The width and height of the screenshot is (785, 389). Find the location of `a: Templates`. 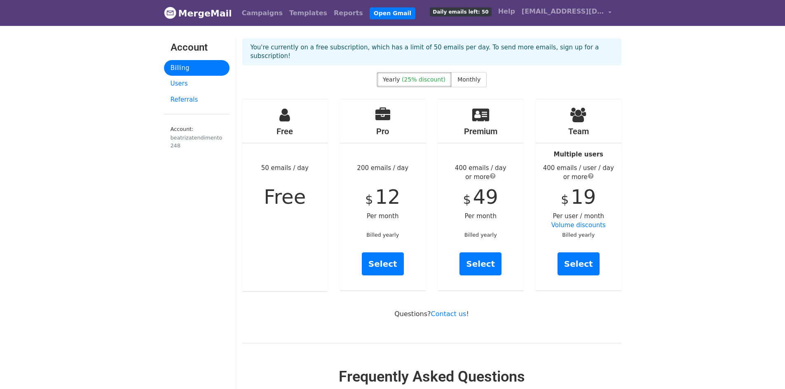

a: Templates is located at coordinates (308, 13).